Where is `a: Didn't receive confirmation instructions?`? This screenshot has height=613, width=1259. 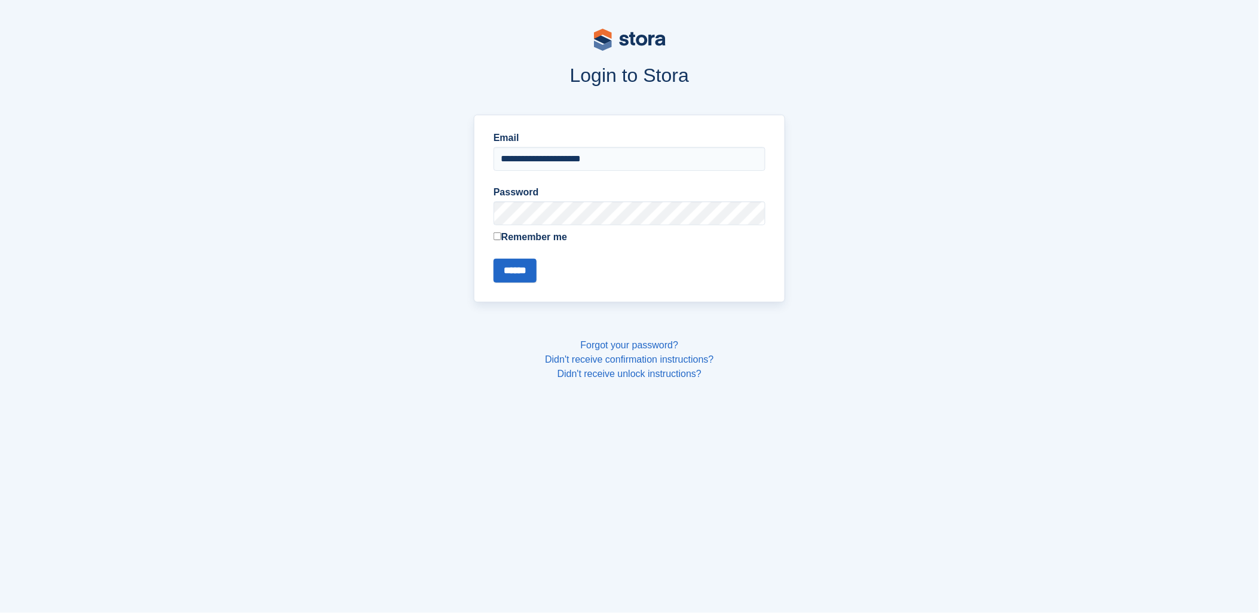 a: Didn't receive confirmation instructions? is located at coordinates (629, 359).